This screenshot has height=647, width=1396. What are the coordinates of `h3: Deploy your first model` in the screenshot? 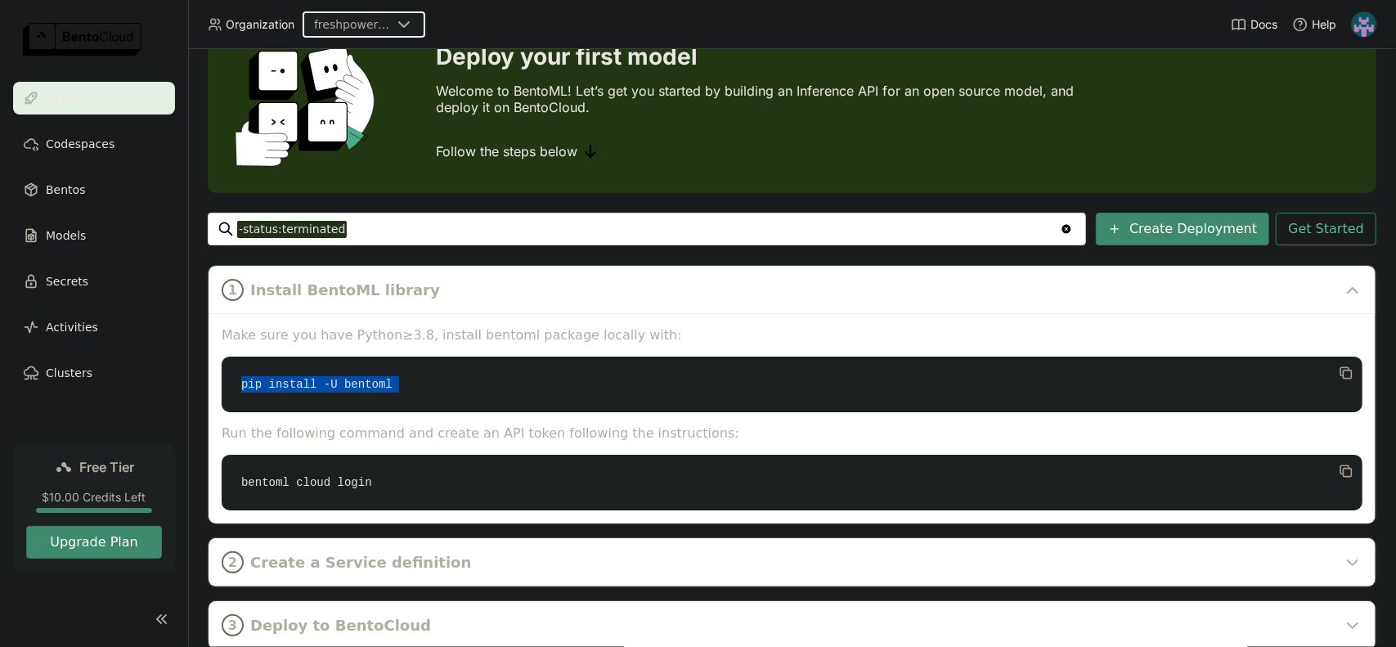 It's located at (759, 56).